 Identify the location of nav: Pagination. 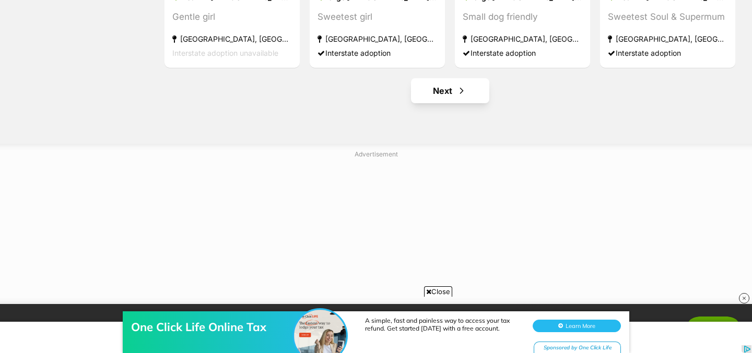
(449, 91).